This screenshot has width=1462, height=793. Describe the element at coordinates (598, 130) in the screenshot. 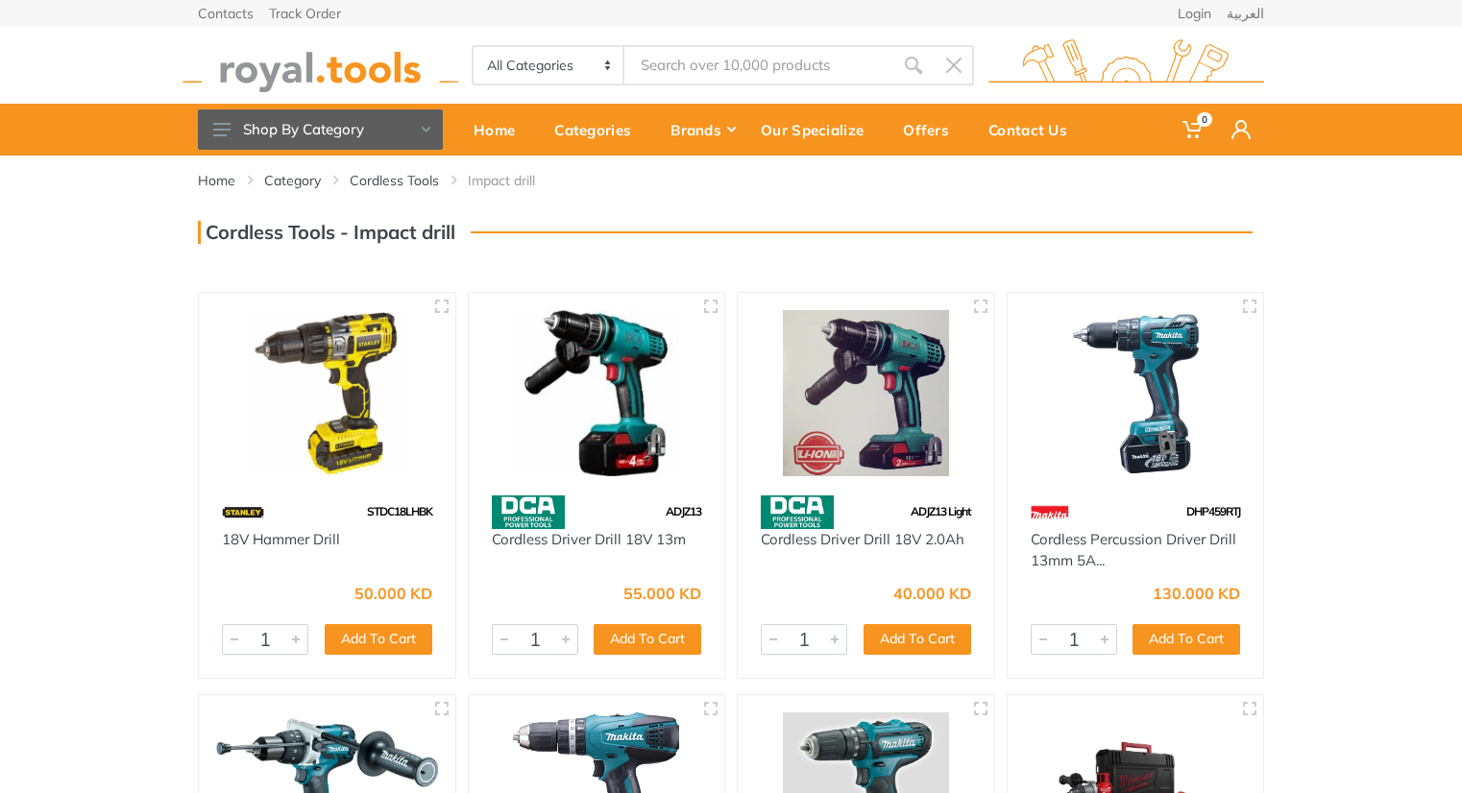

I see `div: Categories` at that location.